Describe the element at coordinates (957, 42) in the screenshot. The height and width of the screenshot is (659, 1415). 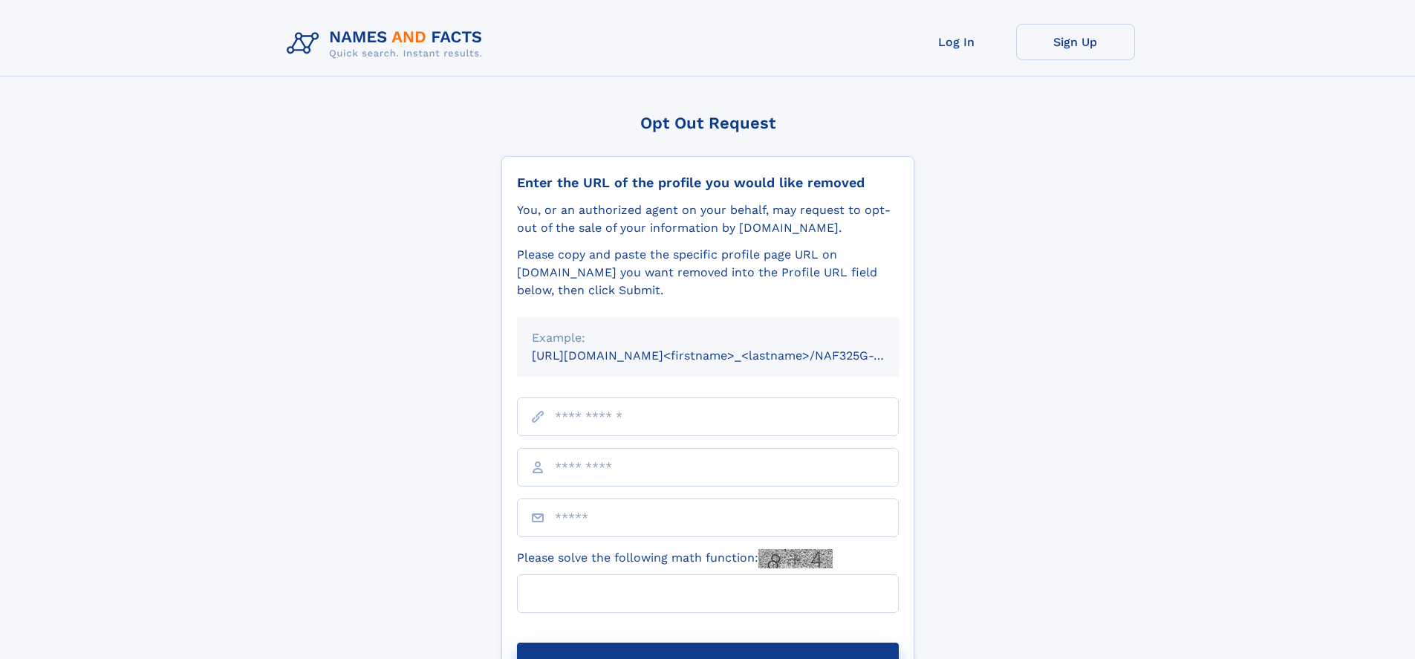
I see `a: Log In` at that location.